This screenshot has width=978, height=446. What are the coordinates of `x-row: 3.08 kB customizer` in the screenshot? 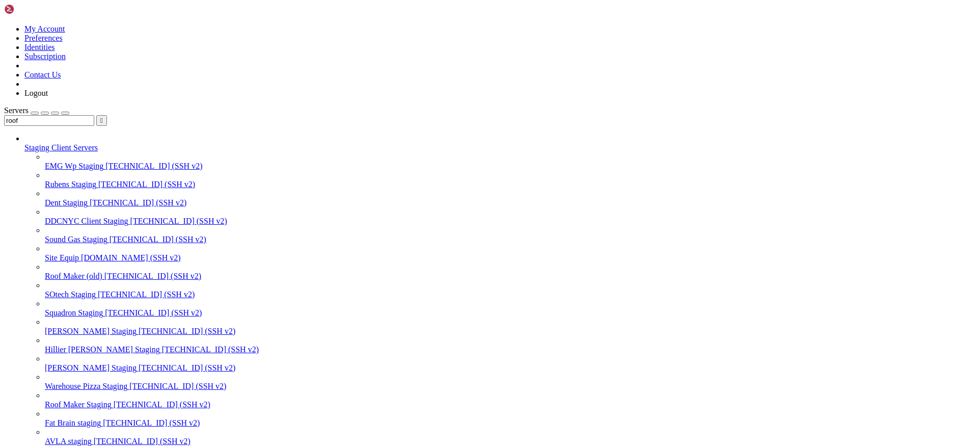 It's located at (424, 126).